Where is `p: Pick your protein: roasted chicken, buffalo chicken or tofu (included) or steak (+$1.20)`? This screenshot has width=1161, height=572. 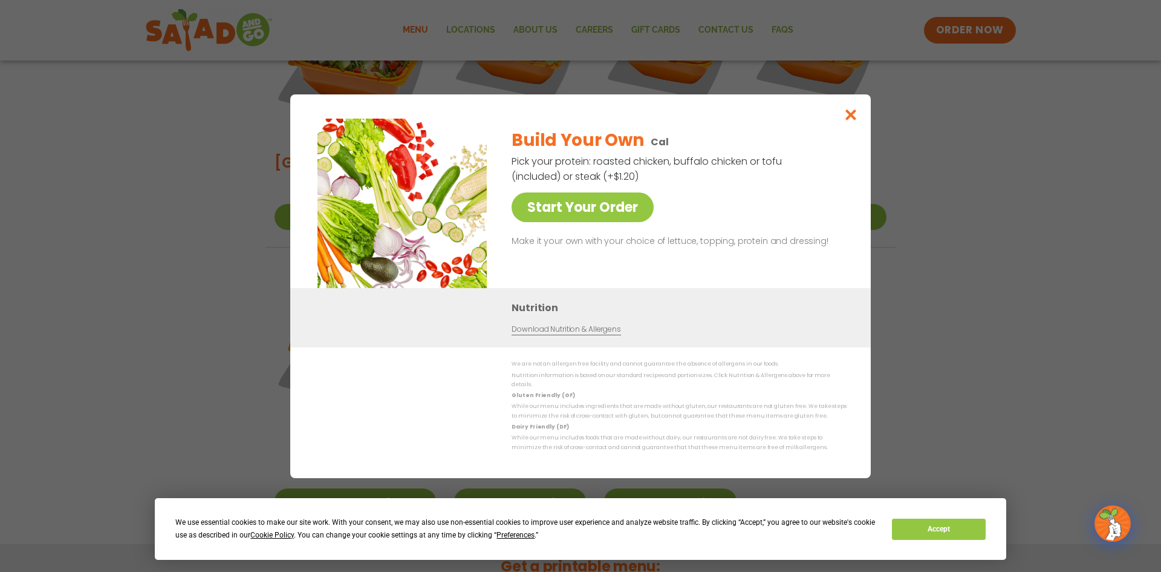
p: Pick your protein: roasted chicken, buffalo chicken or tofu (included) or steak (+$1.20) is located at coordinates (648, 169).